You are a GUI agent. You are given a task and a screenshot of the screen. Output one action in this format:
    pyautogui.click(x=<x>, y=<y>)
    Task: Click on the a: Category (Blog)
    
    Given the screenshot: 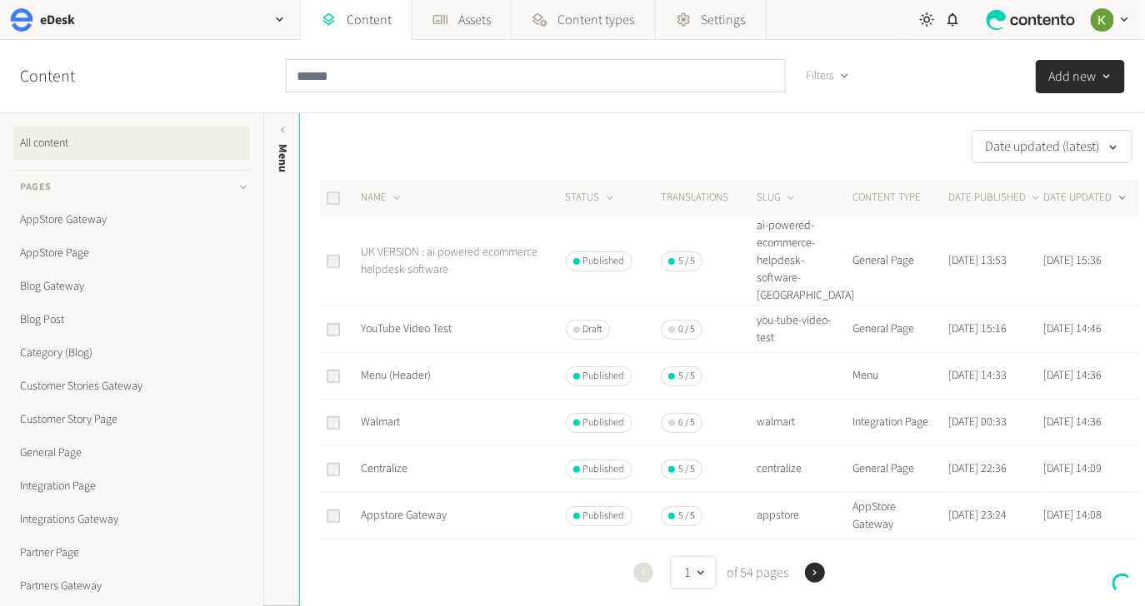 What is the action you would take?
    pyautogui.click(x=132, y=353)
    